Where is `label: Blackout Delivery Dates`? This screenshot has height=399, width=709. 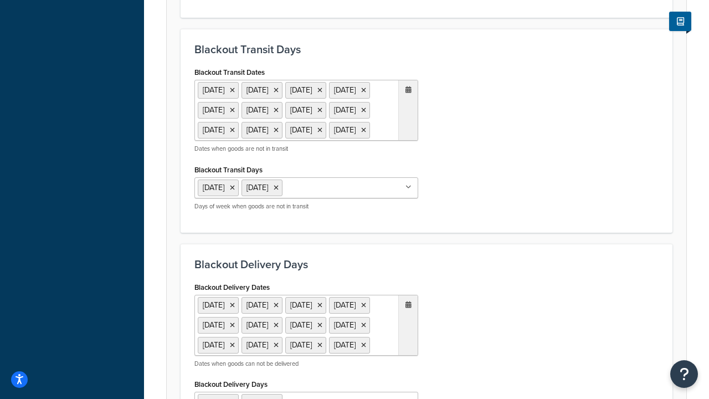 label: Blackout Delivery Dates is located at coordinates (232, 287).